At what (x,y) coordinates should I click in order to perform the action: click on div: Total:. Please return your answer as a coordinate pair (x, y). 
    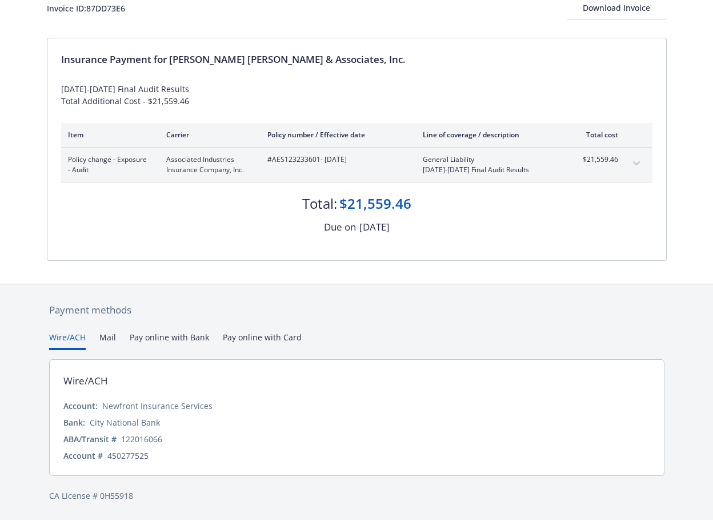
    Looking at the image, I should click on (319, 203).